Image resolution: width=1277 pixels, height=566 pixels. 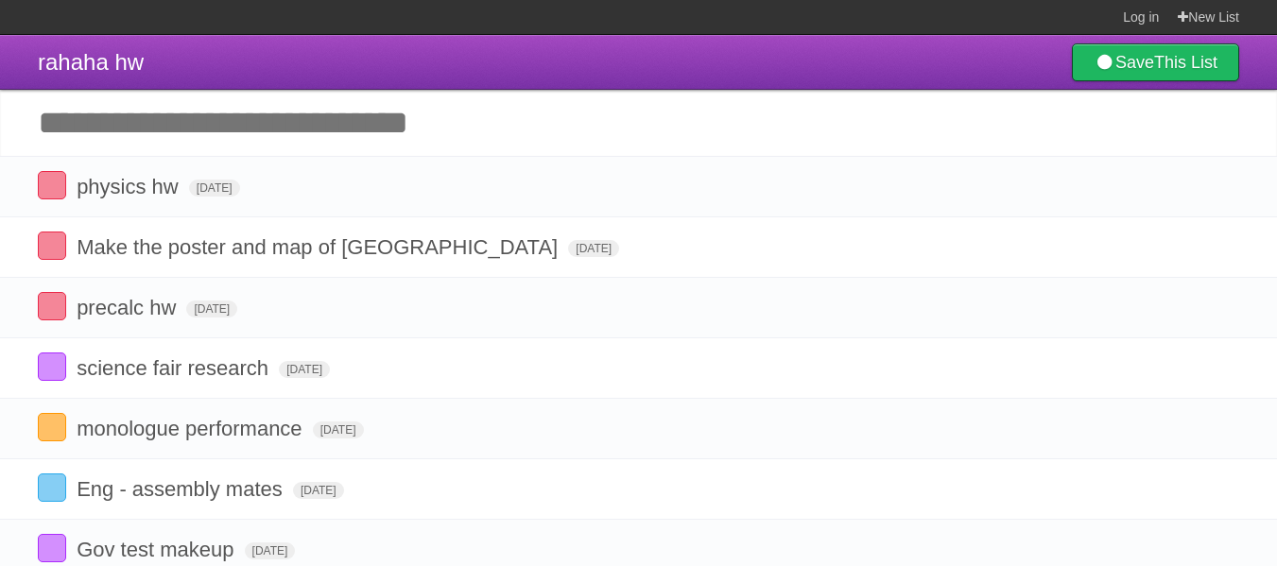 I want to click on span: Eng - assembly mates, so click(x=181, y=489).